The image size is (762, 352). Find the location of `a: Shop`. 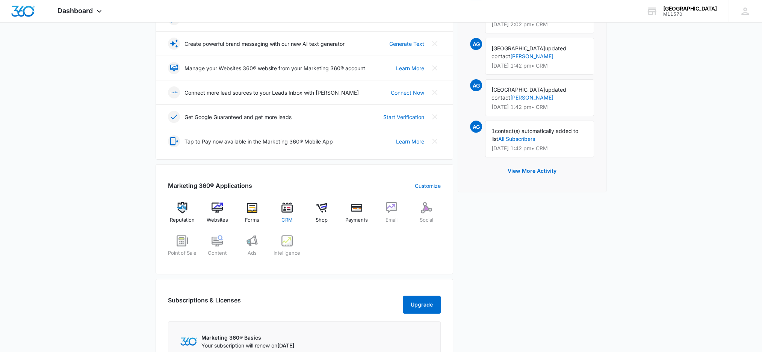

a: Shop is located at coordinates (322, 216).